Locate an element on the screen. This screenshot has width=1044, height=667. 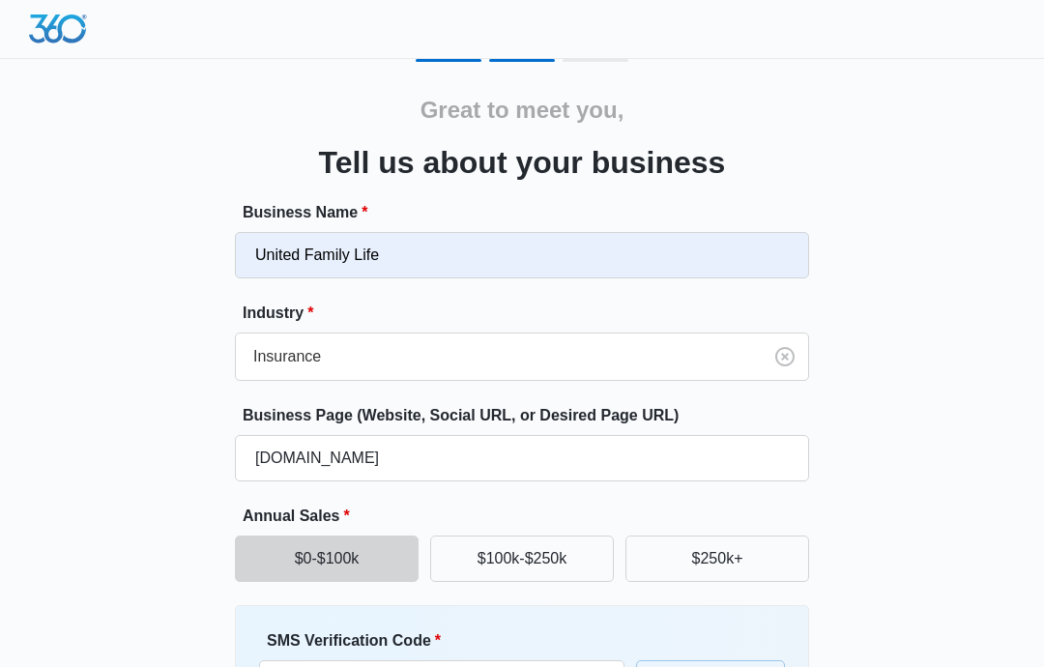
label: Business Name is located at coordinates (530, 213).